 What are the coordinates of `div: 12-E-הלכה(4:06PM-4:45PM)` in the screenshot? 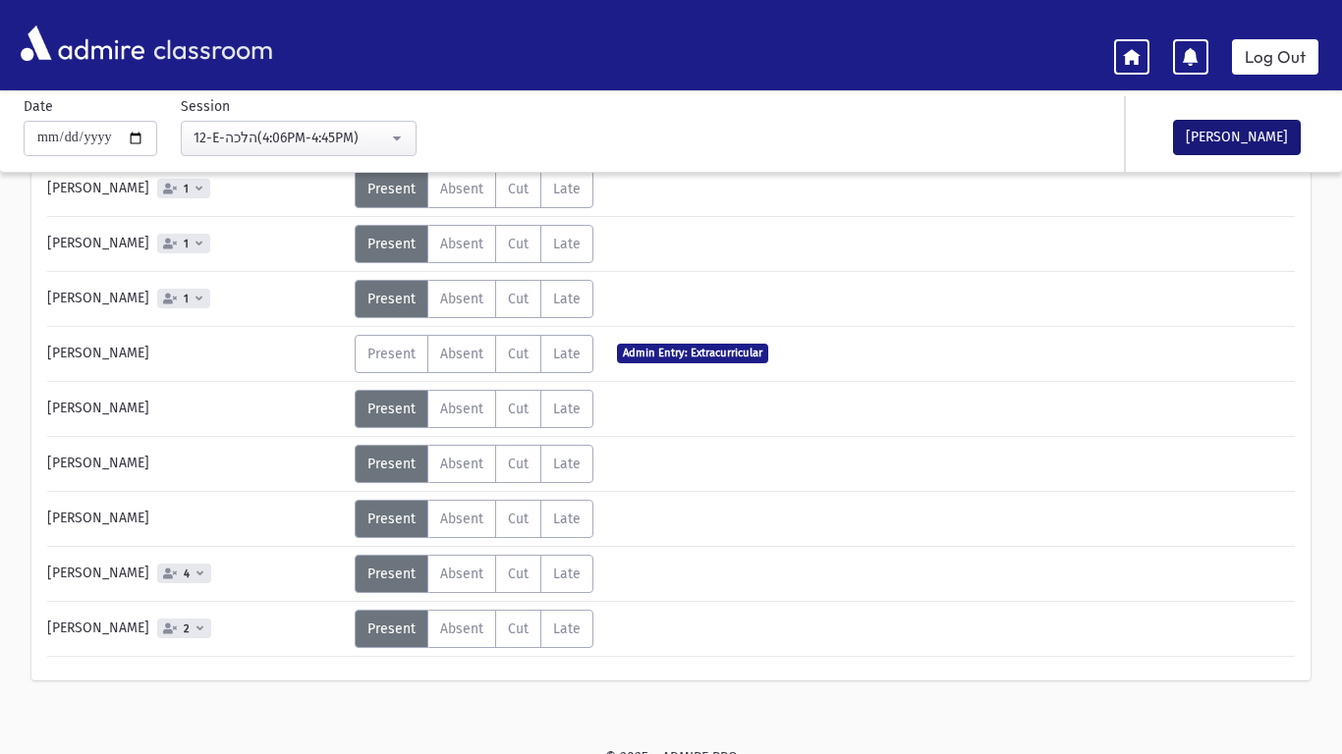 It's located at (291, 138).